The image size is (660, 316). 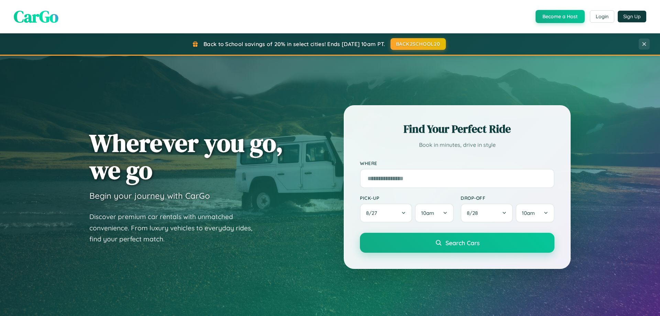 I want to click on button: Login, so click(x=602, y=16).